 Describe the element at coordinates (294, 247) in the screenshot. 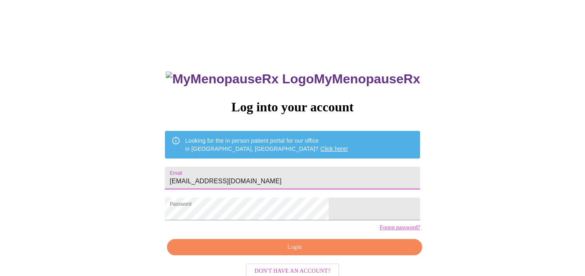

I see `button: Login` at that location.